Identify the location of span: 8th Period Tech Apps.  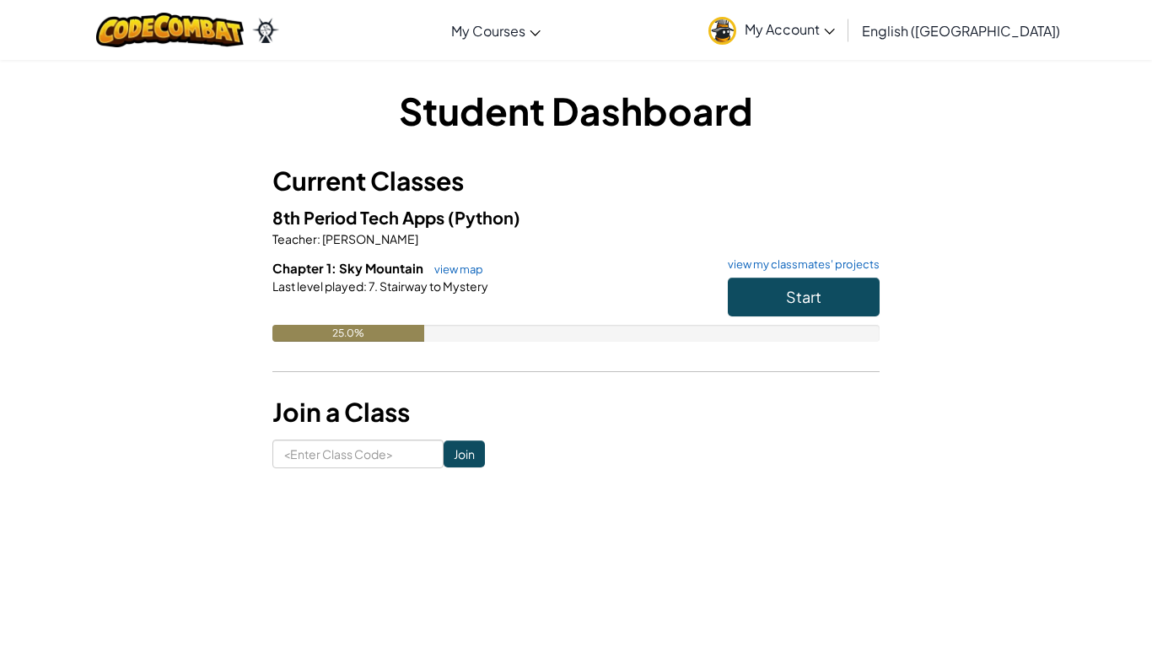
(360, 217).